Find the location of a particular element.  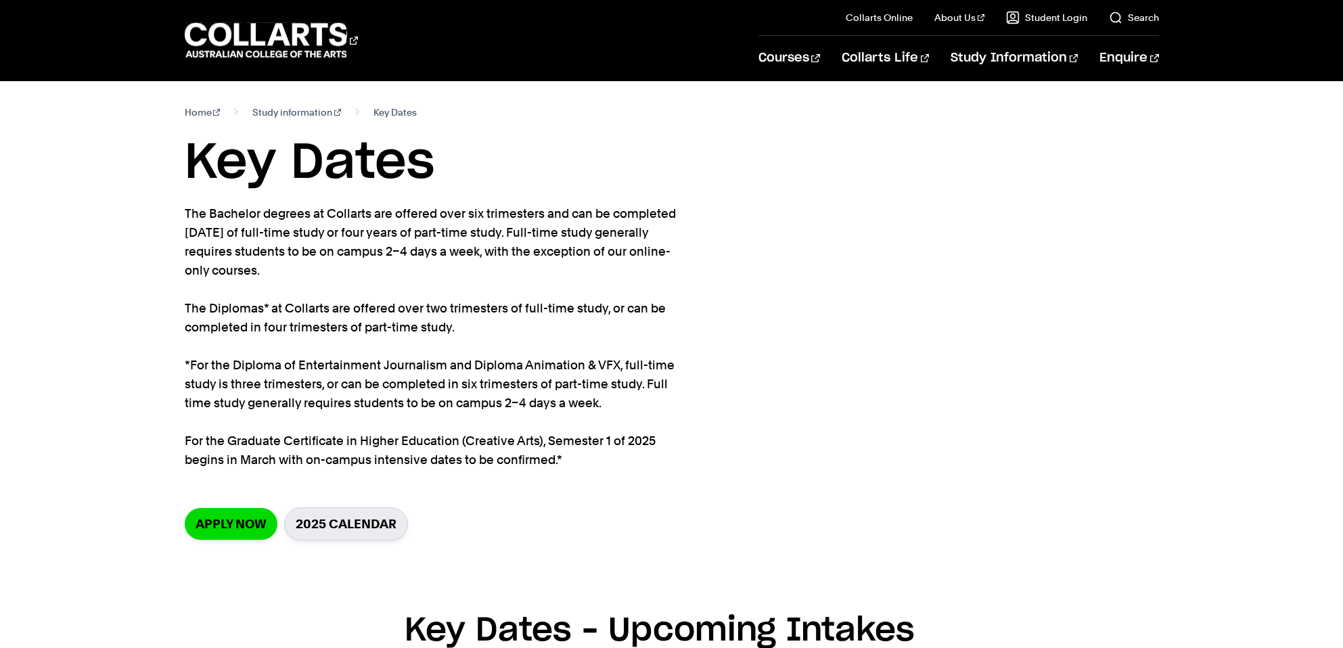

a: 2025 Calendar is located at coordinates (346, 524).